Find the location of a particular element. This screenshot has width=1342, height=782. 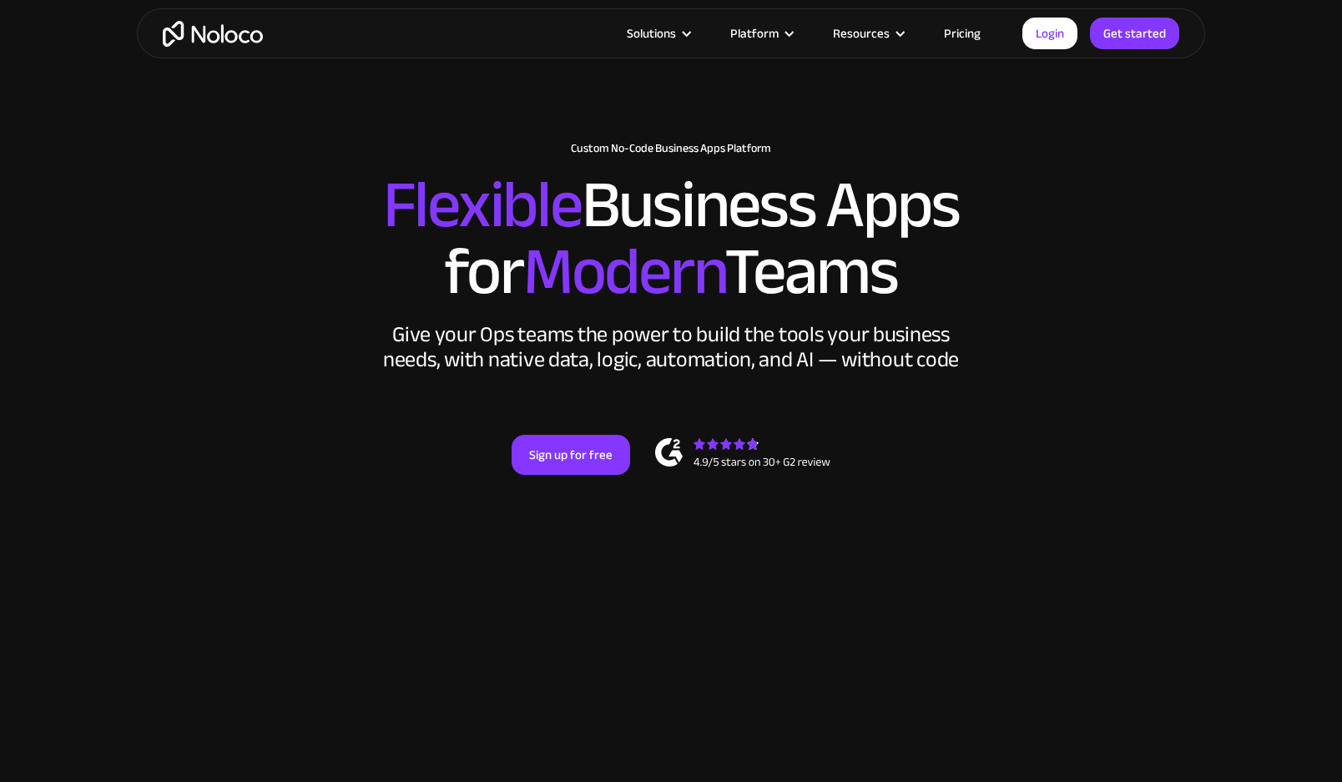

h2: Business Apps for Teams is located at coordinates (671, 239).